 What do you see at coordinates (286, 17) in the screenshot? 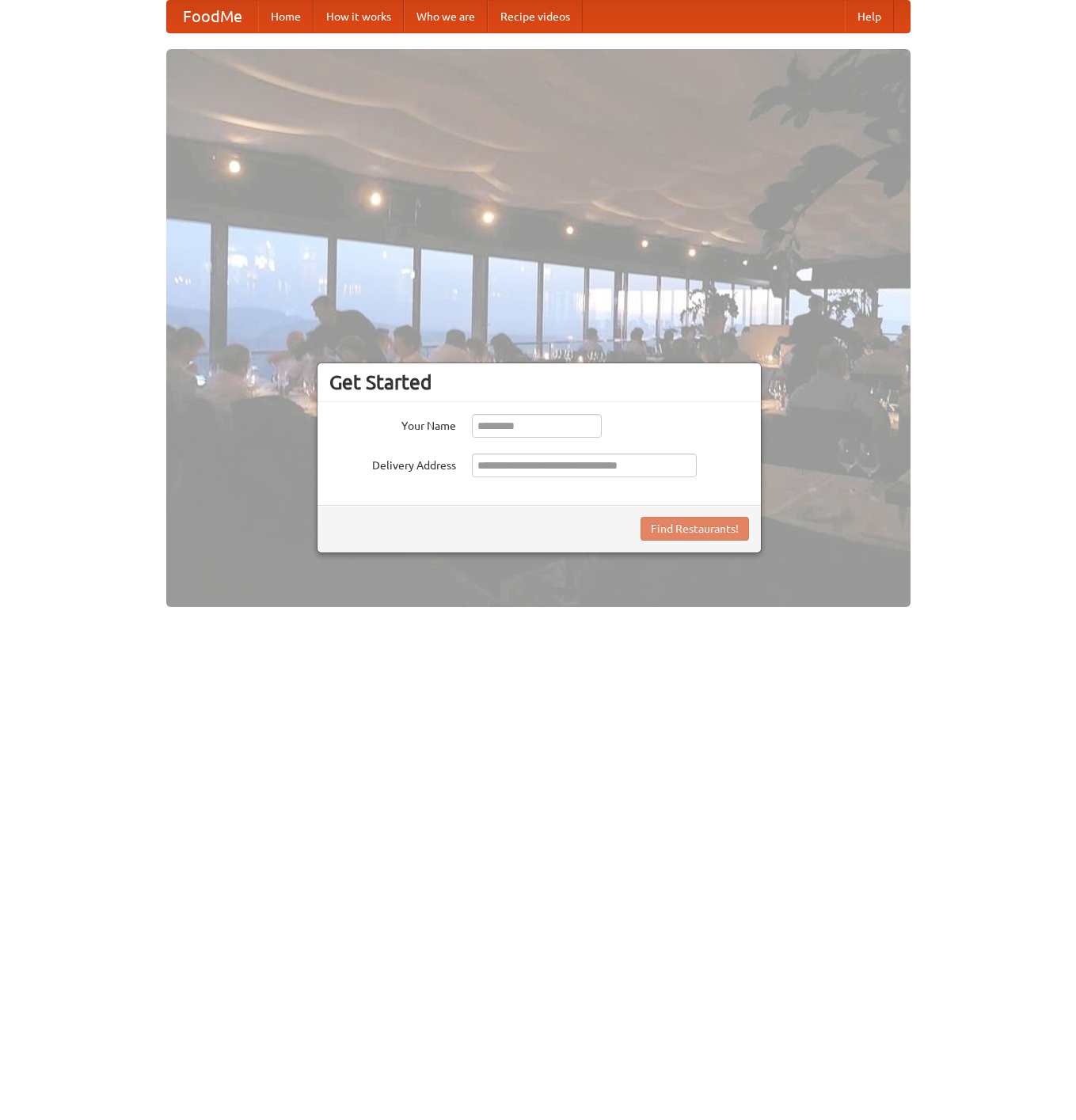
I see `a: Home` at bounding box center [286, 17].